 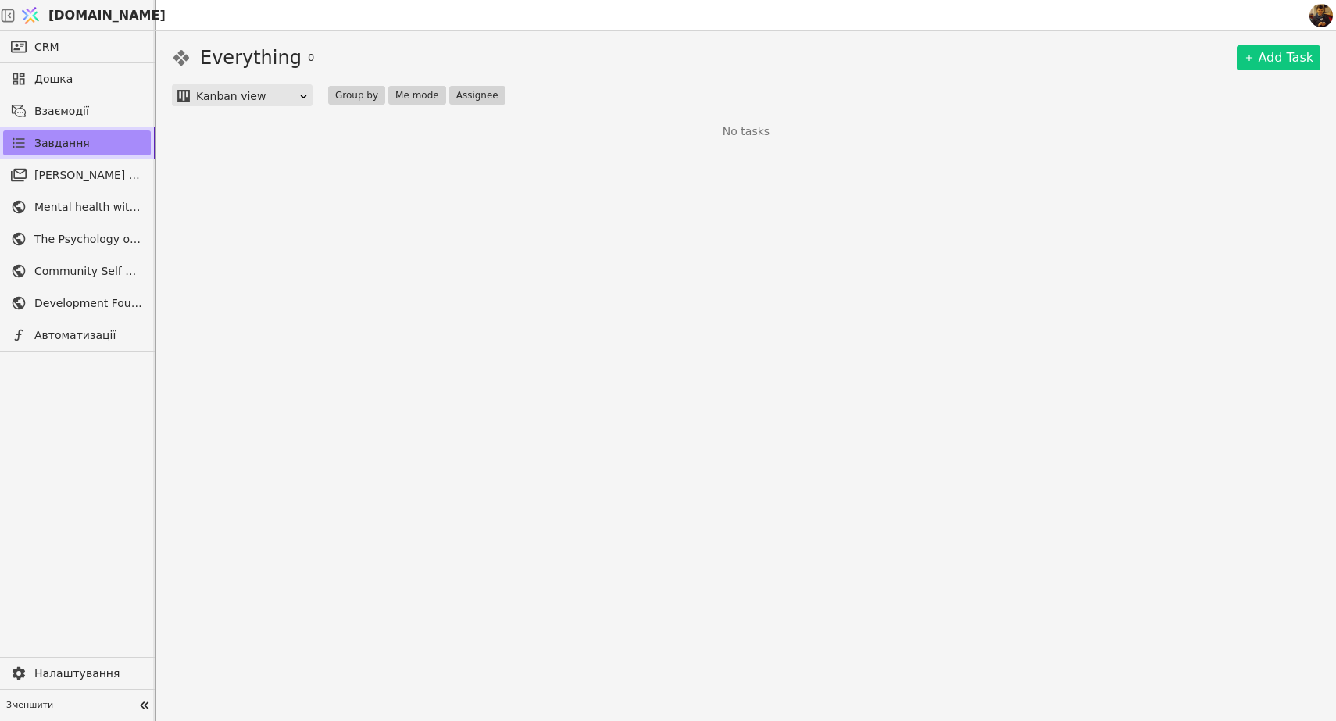 I want to click on span: Автоматизації, so click(x=88, y=335).